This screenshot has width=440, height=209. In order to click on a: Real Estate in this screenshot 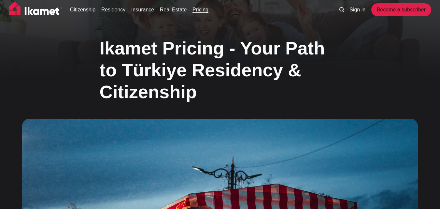, I will do `click(173, 10)`.